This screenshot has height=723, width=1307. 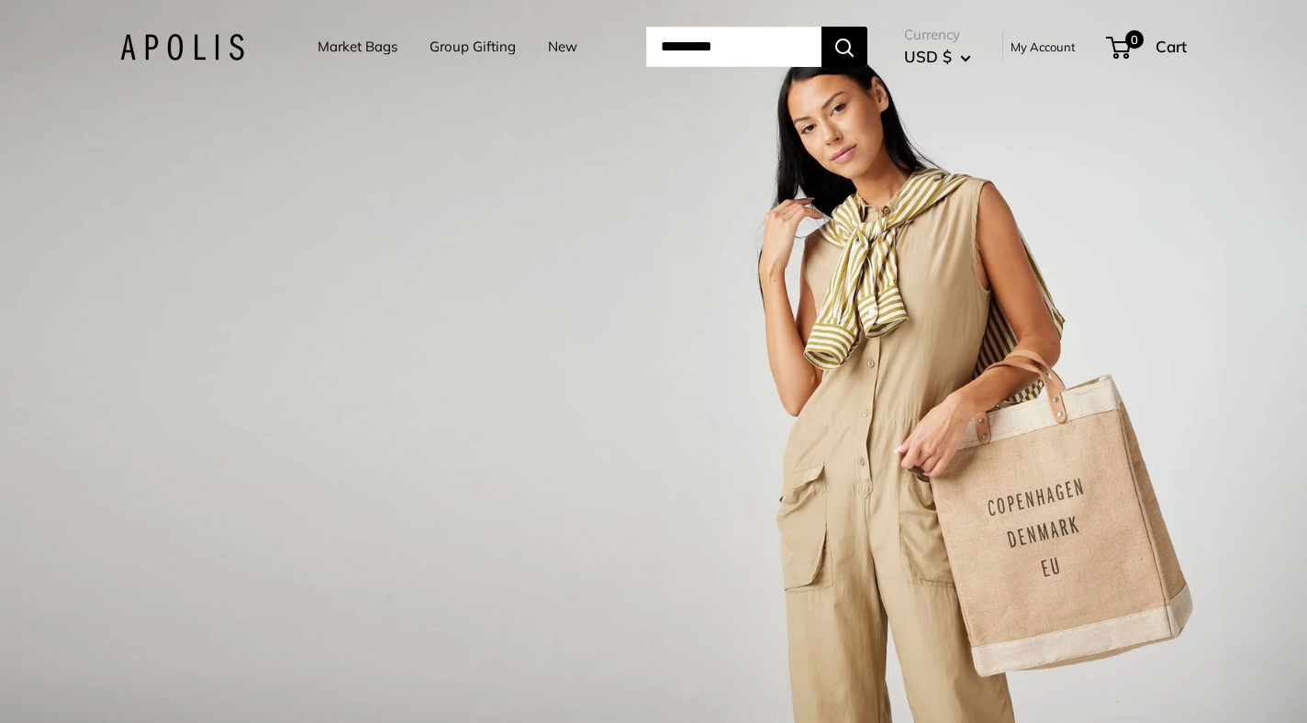 I want to click on a: Market Bags, so click(x=357, y=47).